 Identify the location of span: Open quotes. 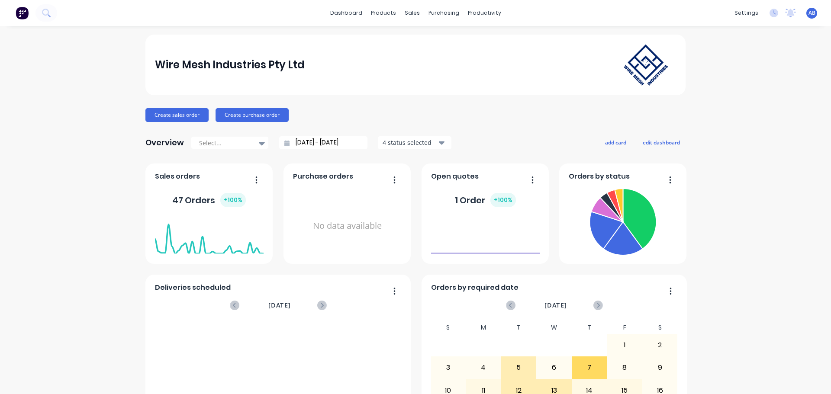
(455, 177).